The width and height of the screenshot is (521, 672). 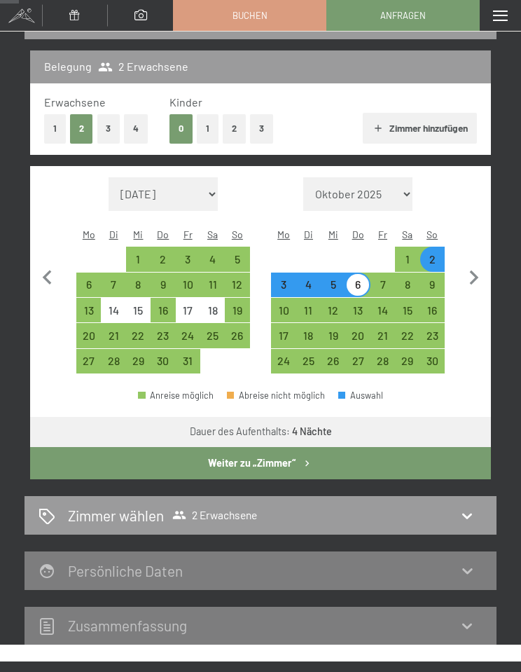 What do you see at coordinates (138, 310) in the screenshot?
I see `div: Wed Oct 15 2025` at bounding box center [138, 310].